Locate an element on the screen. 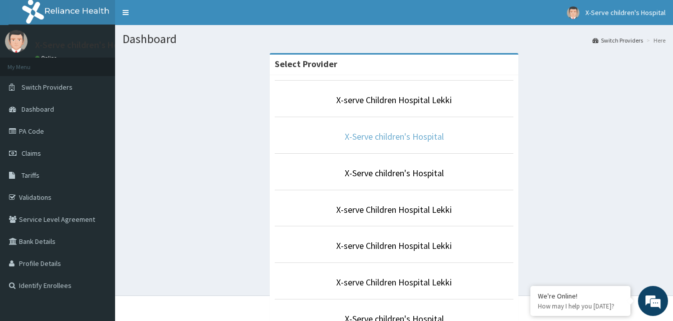  p: How may I help you today? is located at coordinates (580, 306).